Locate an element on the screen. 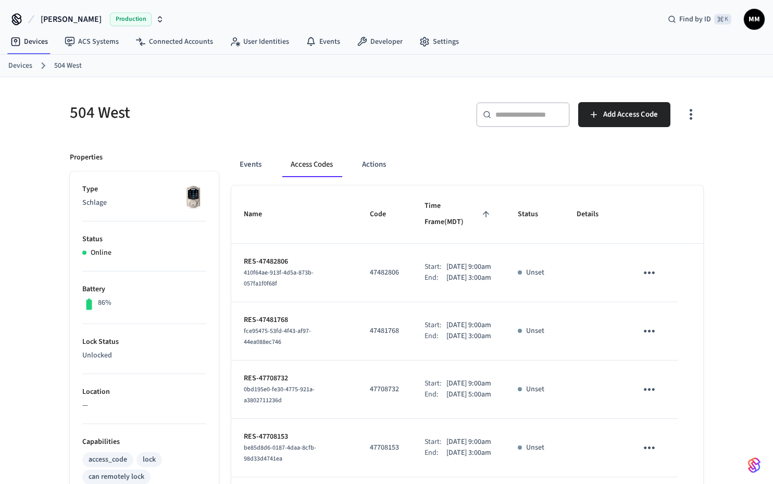 The image size is (773, 484). p: RES-47708732 is located at coordinates (294, 378).